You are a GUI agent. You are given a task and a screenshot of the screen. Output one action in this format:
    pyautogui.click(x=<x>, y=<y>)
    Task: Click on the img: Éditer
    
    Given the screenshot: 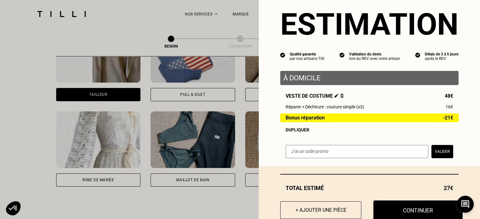 What is the action you would take?
    pyautogui.click(x=336, y=96)
    